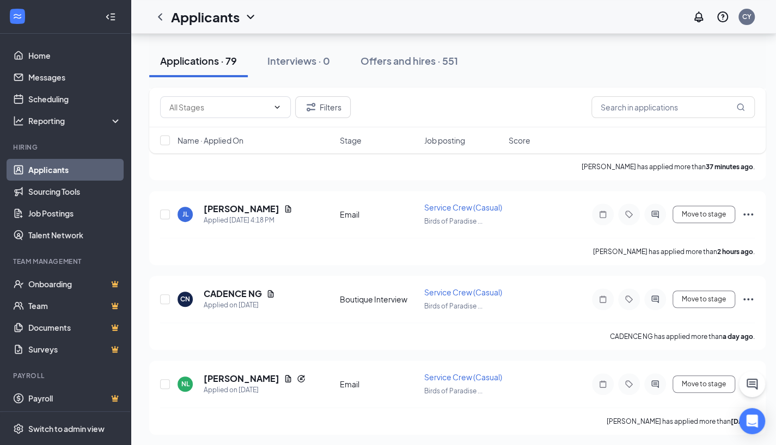 This screenshot has width=776, height=445. What do you see at coordinates (219, 107) in the screenshot?
I see `input: All Stages` at bounding box center [219, 107].